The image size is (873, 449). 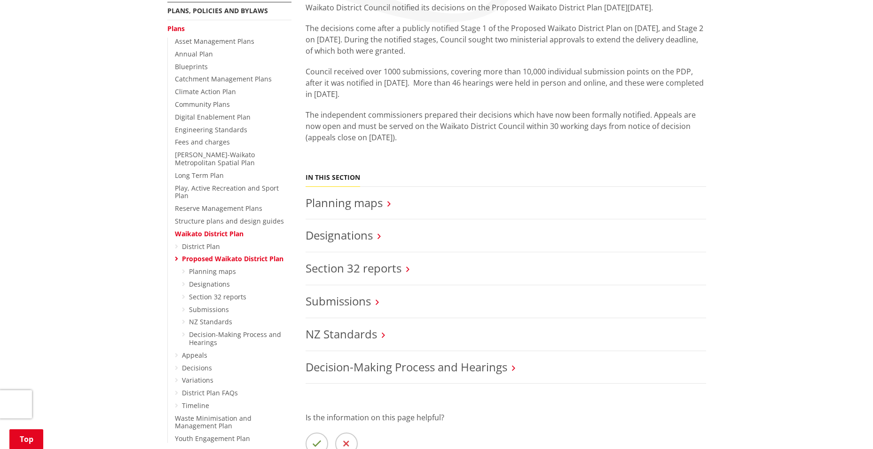 I want to click on a: Youth Engagement Plan, so click(x=213, y=438).